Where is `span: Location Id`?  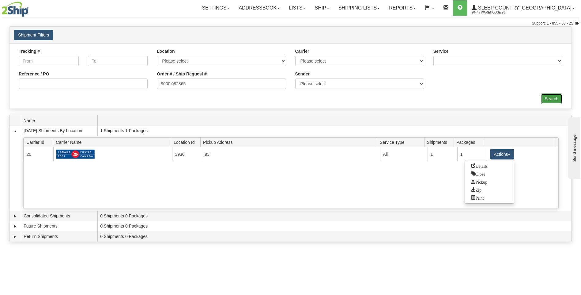 span: Location Id is located at coordinates (187, 142).